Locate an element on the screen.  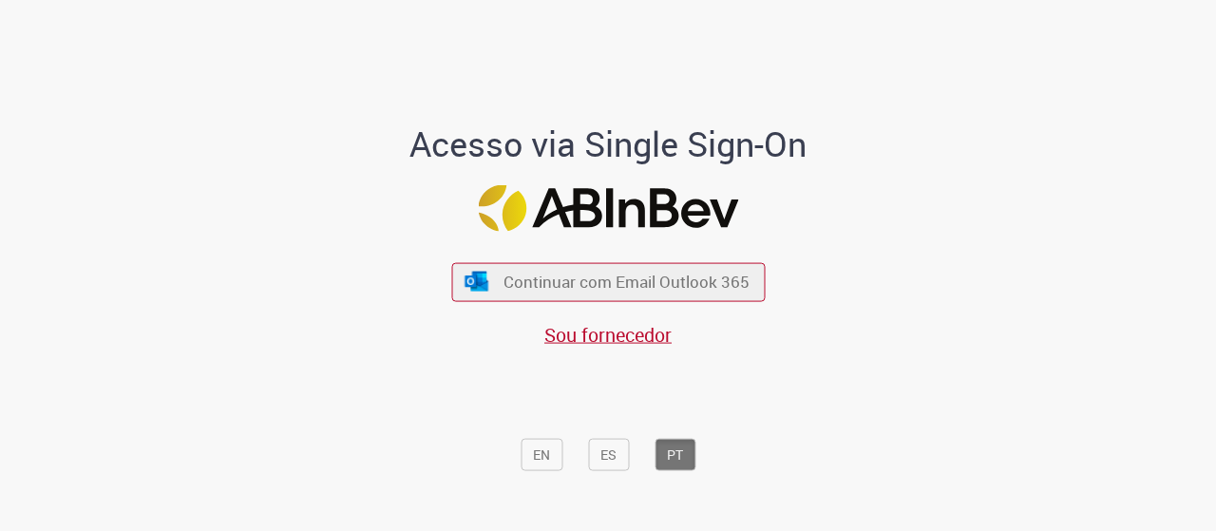
button: EN is located at coordinates (541, 454).